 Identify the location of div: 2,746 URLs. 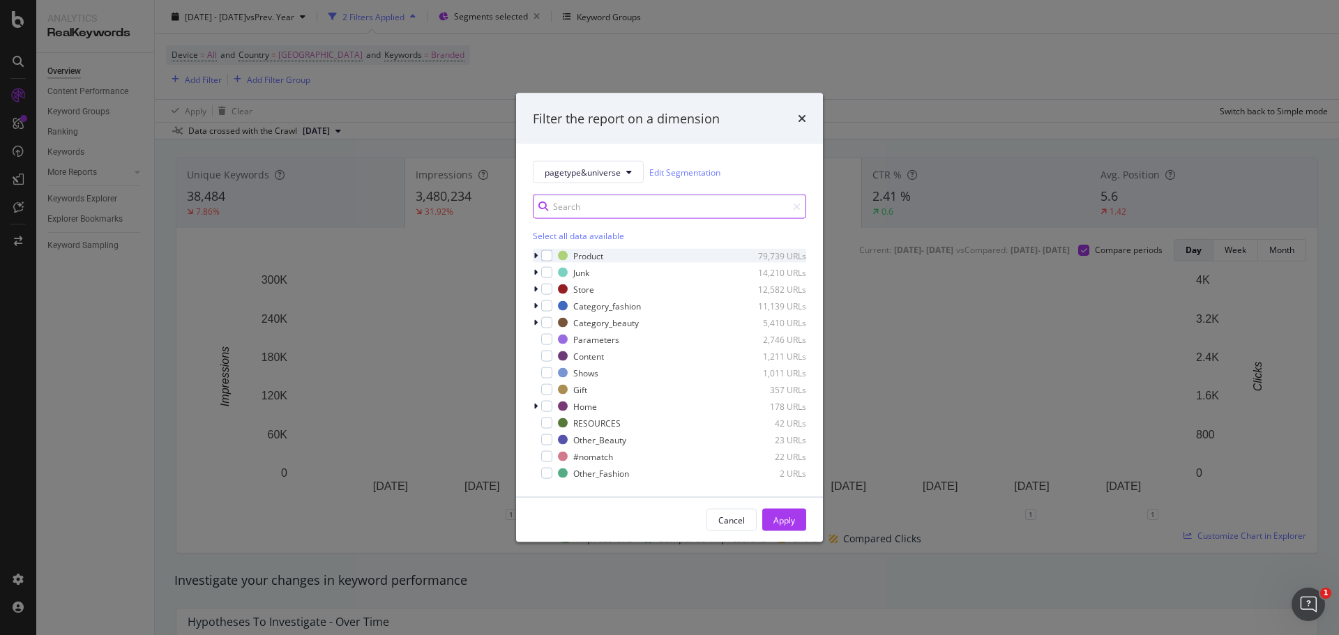
(772, 339).